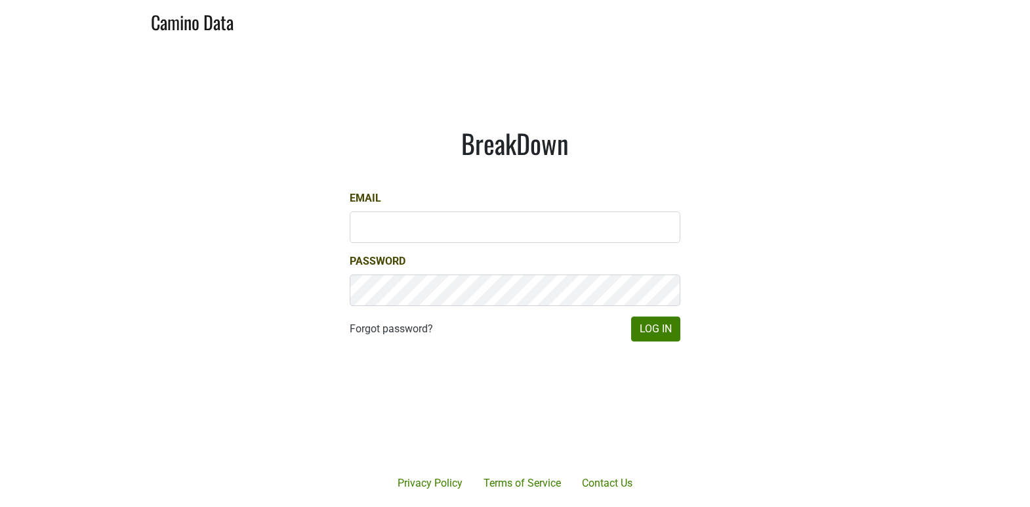 The width and height of the screenshot is (1030, 507). What do you see at coordinates (377, 261) in the screenshot?
I see `label: Password` at bounding box center [377, 261].